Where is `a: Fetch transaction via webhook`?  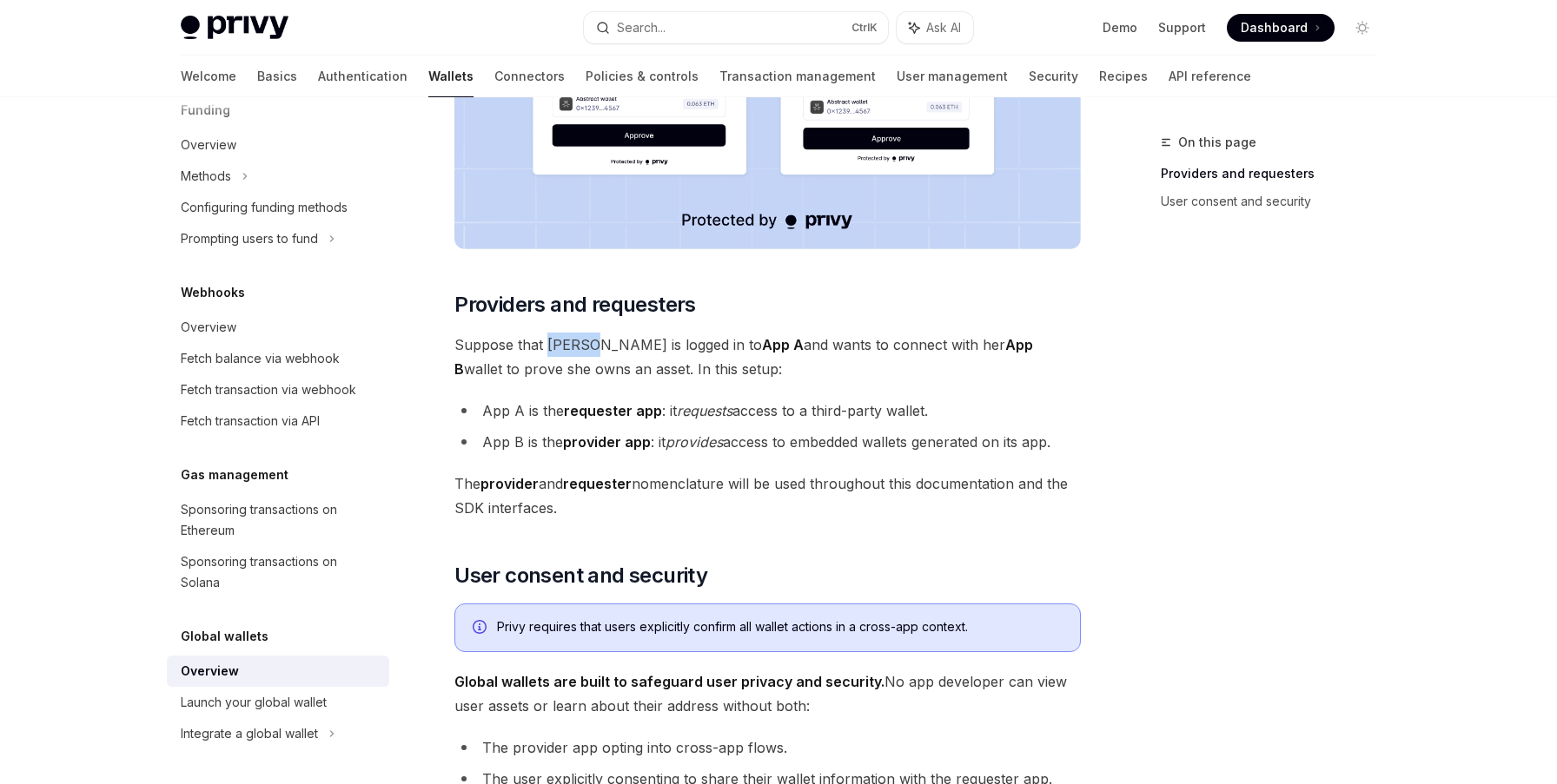 a: Fetch transaction via webhook is located at coordinates (278, 390).